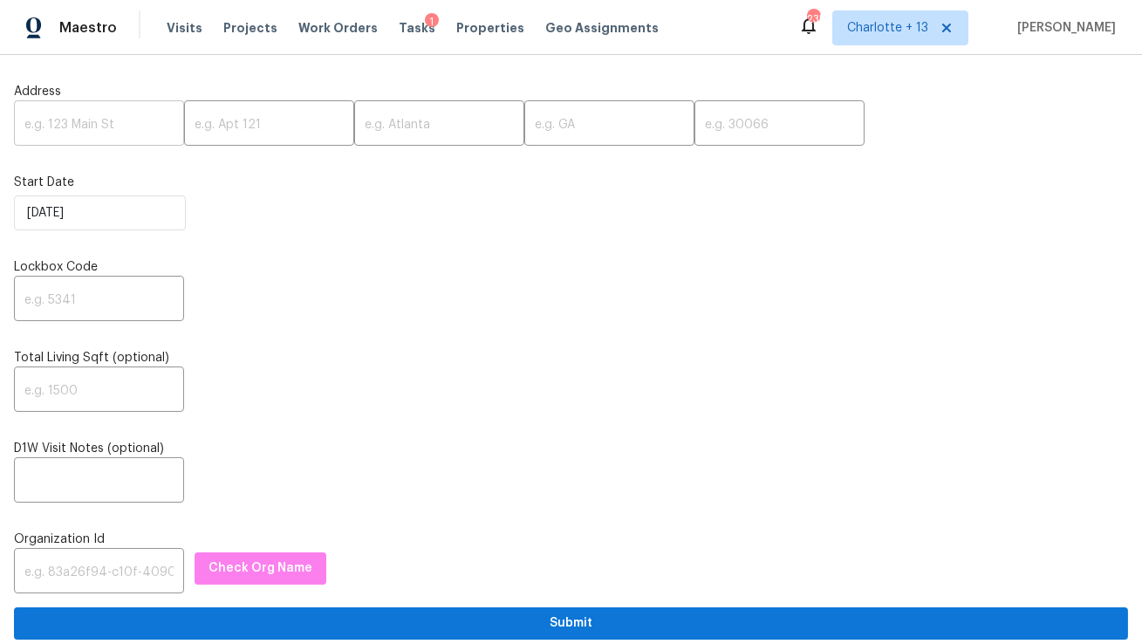  I want to click on span: Work Orders, so click(338, 28).